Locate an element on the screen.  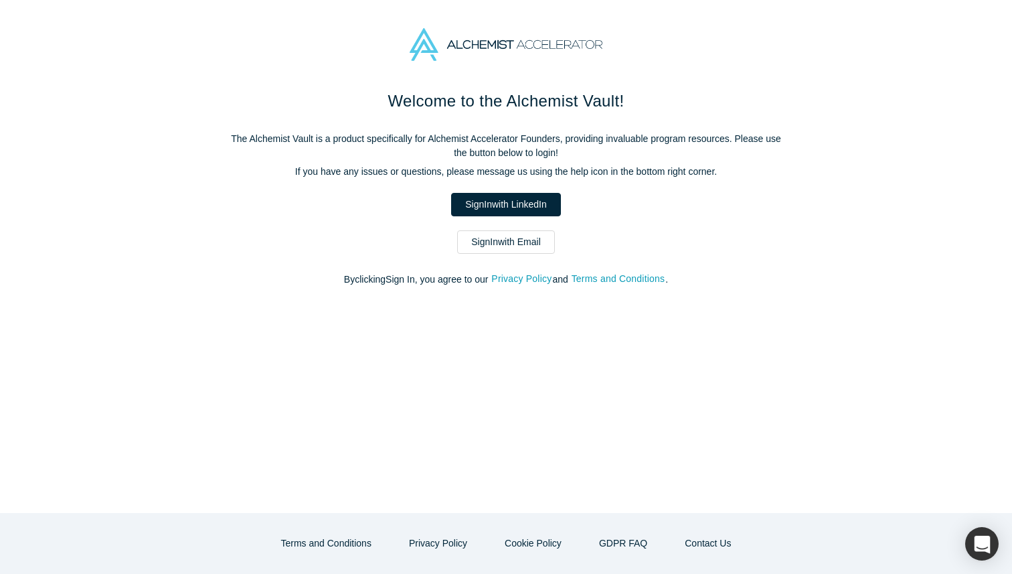
a: SignInwith Email is located at coordinates (506, 242).